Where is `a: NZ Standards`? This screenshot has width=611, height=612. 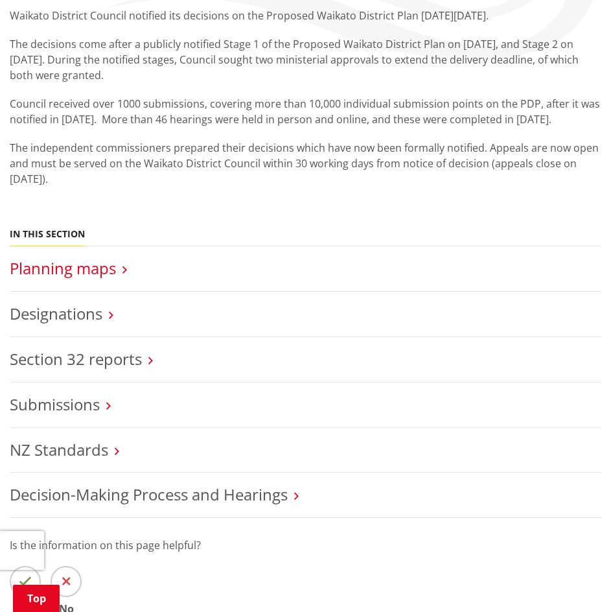 a: NZ Standards is located at coordinates (59, 449).